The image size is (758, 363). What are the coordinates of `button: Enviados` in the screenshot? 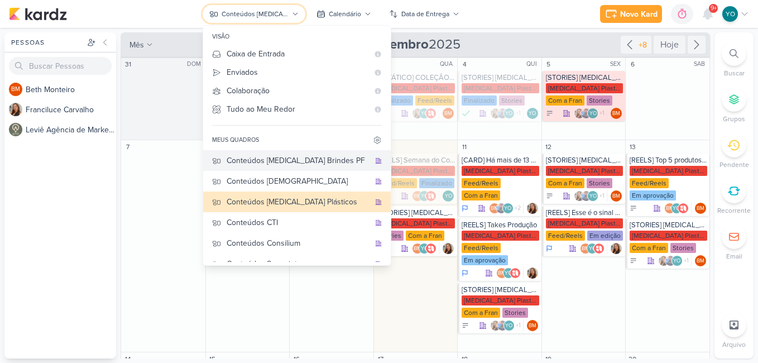 It's located at (297, 72).